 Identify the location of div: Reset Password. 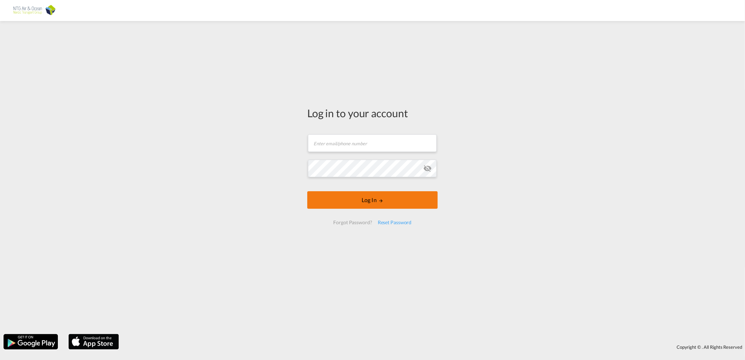
(395, 223).